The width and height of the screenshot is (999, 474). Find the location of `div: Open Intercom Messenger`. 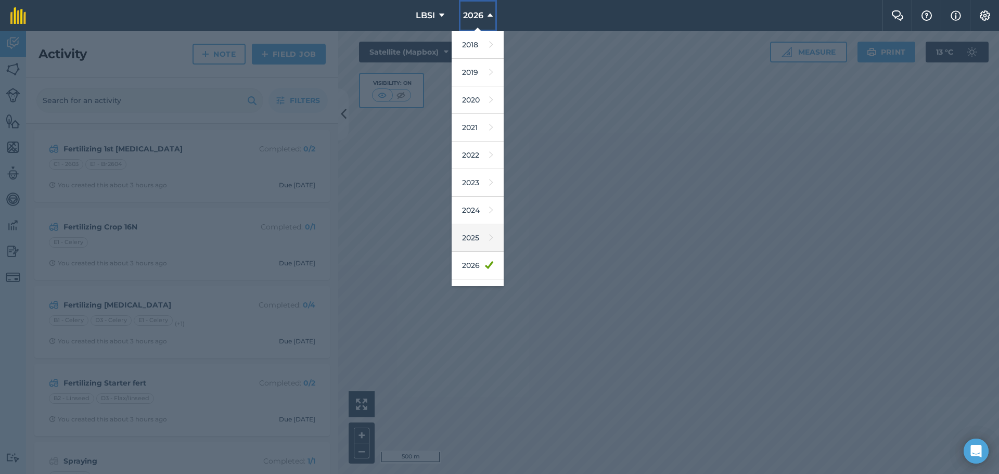

div: Open Intercom Messenger is located at coordinates (976, 451).